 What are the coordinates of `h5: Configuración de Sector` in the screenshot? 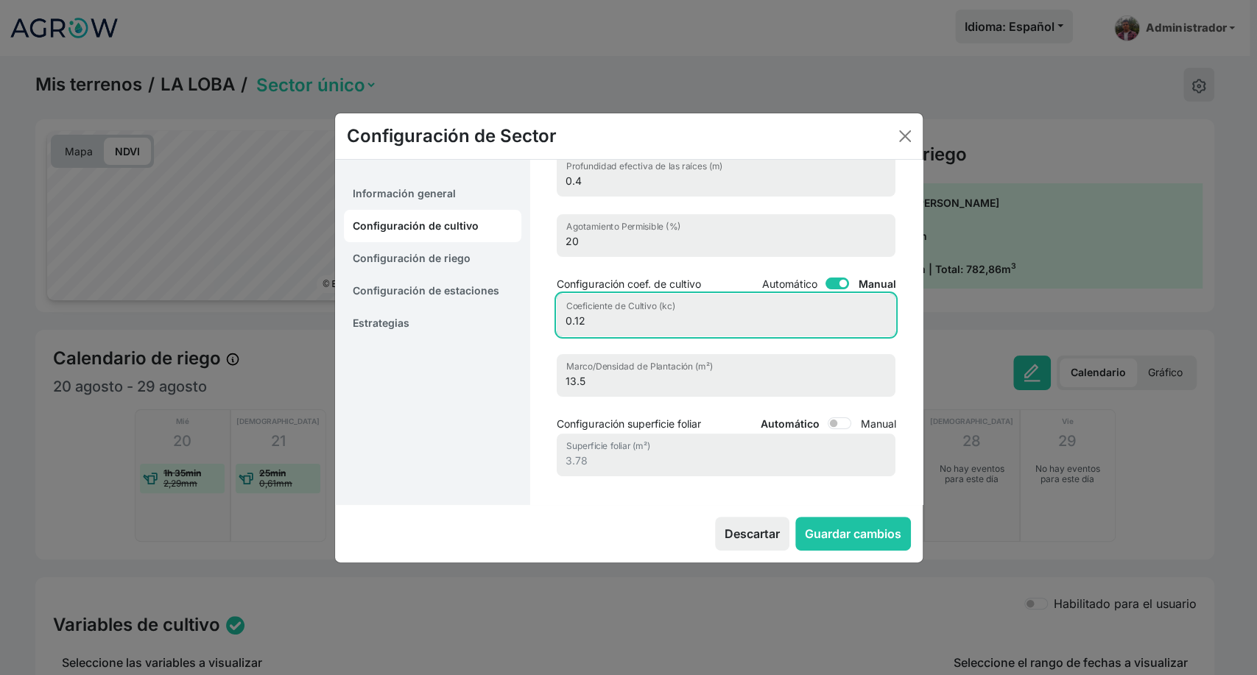 It's located at (451, 136).